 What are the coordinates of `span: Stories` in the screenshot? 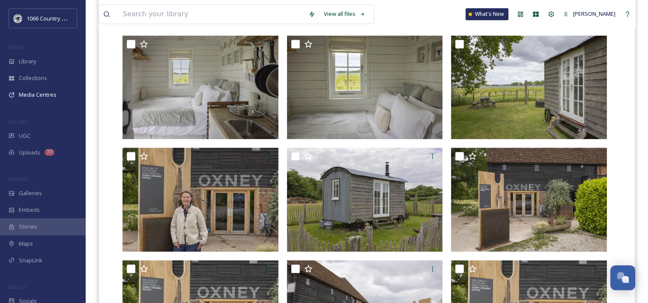 It's located at (28, 227).